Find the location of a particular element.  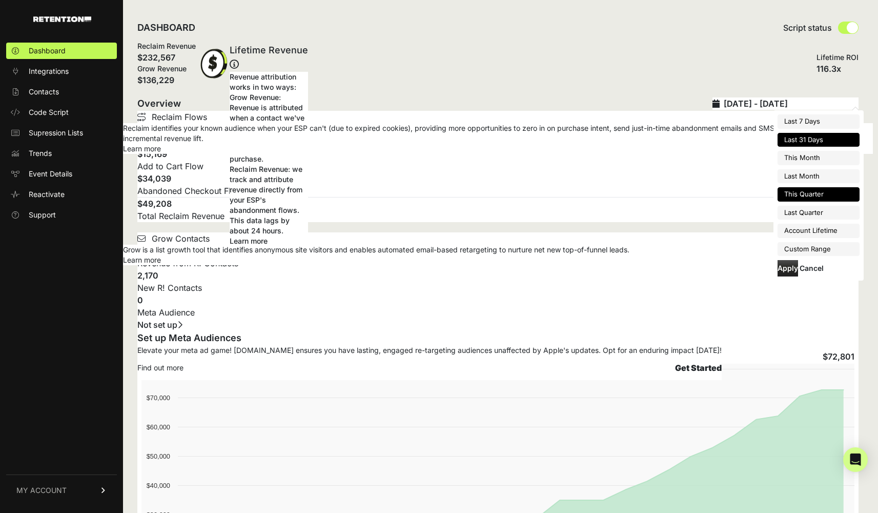

a: Reactivate is located at coordinates (62, 194).